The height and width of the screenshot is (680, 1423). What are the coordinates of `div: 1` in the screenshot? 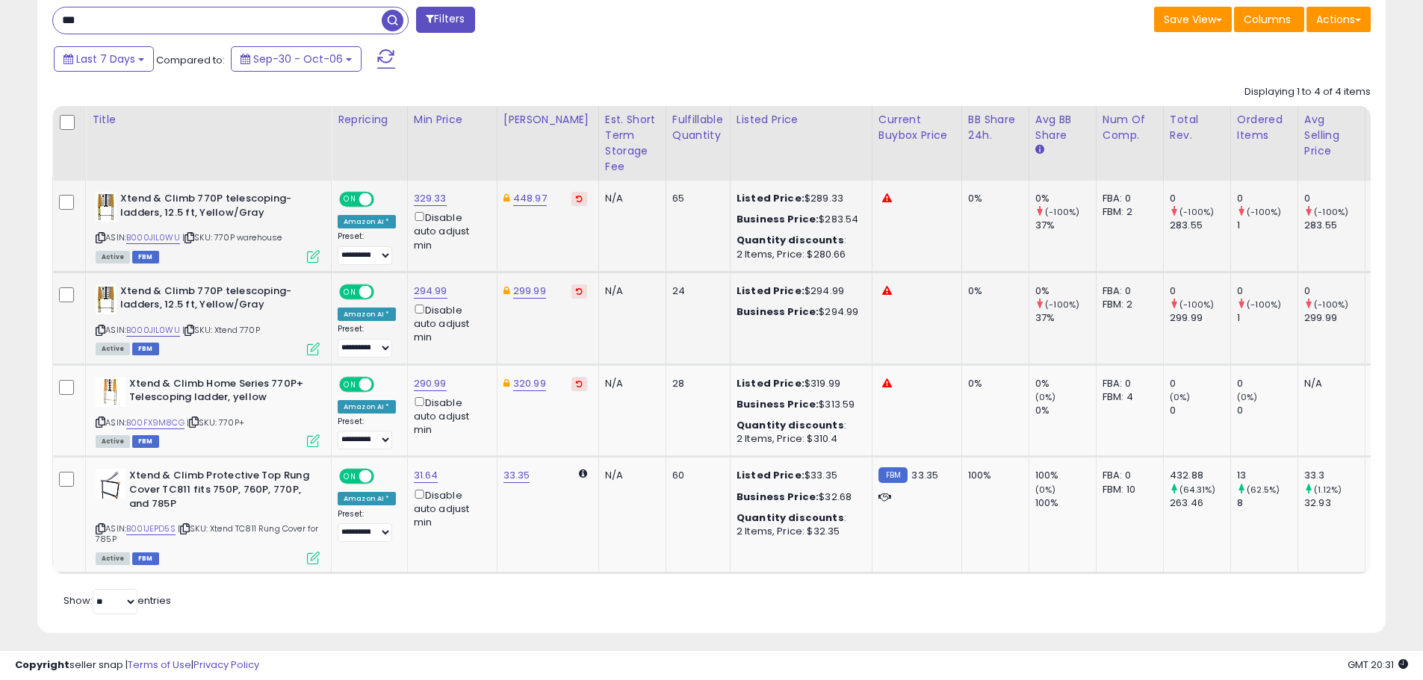 It's located at (1267, 226).